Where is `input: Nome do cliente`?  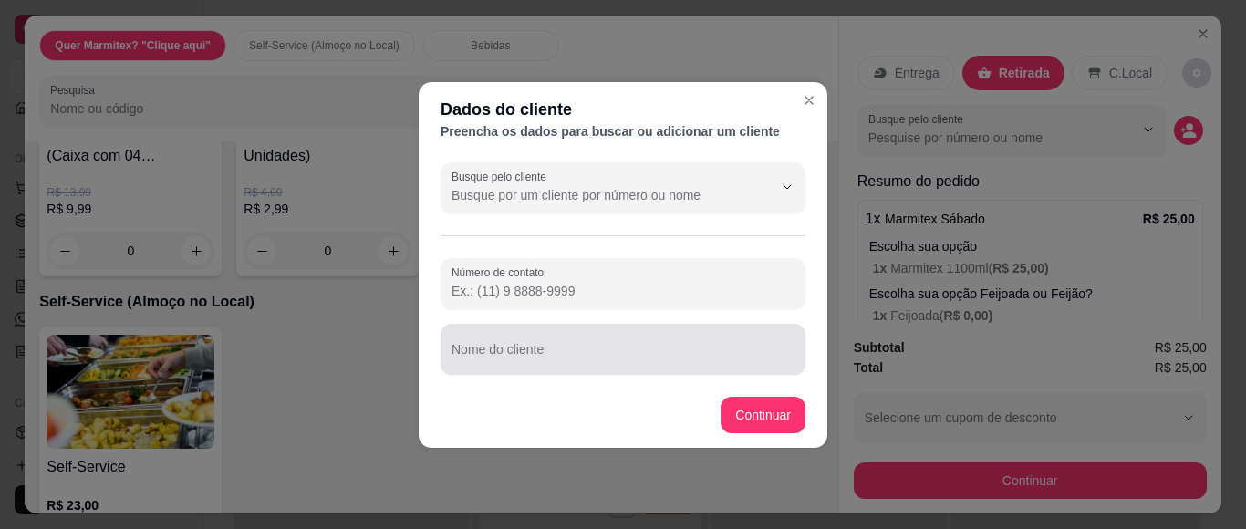
input: Nome do cliente is located at coordinates (623, 357).